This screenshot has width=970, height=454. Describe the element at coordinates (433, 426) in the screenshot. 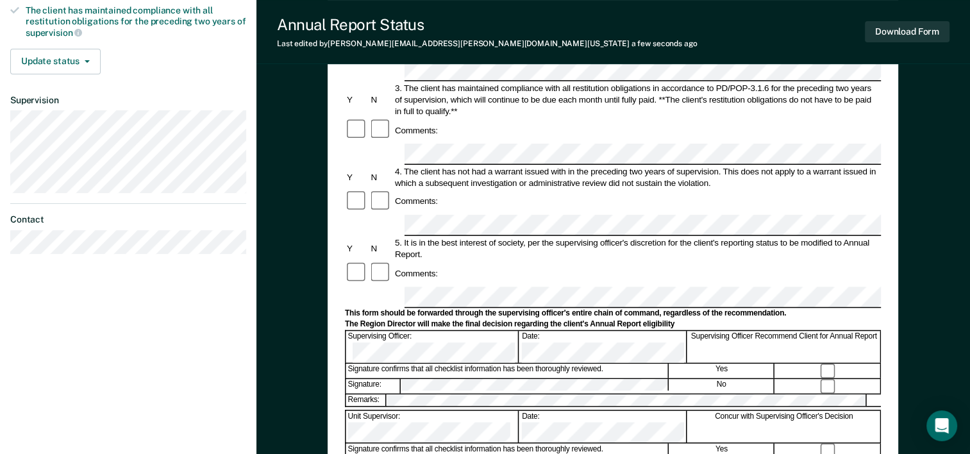

I see `div: Unit Supervisor:` at that location.